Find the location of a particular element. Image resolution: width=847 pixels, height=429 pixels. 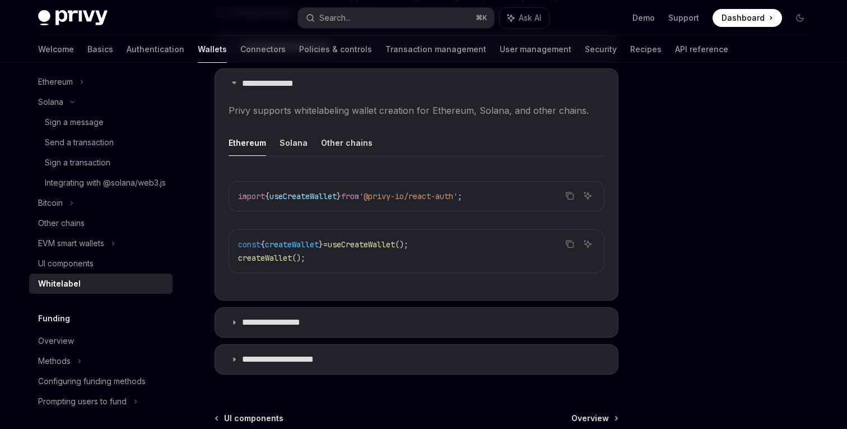

div: EVM smart wallets is located at coordinates (71, 243).